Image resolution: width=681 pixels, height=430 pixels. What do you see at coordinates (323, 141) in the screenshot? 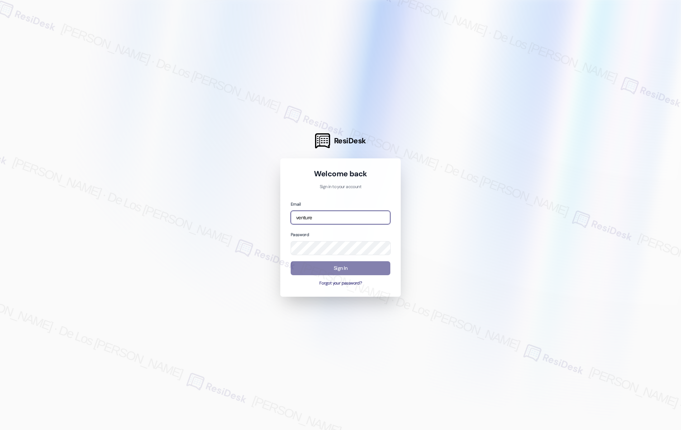
I see `img: ResiDesk Logo` at bounding box center [323, 141].